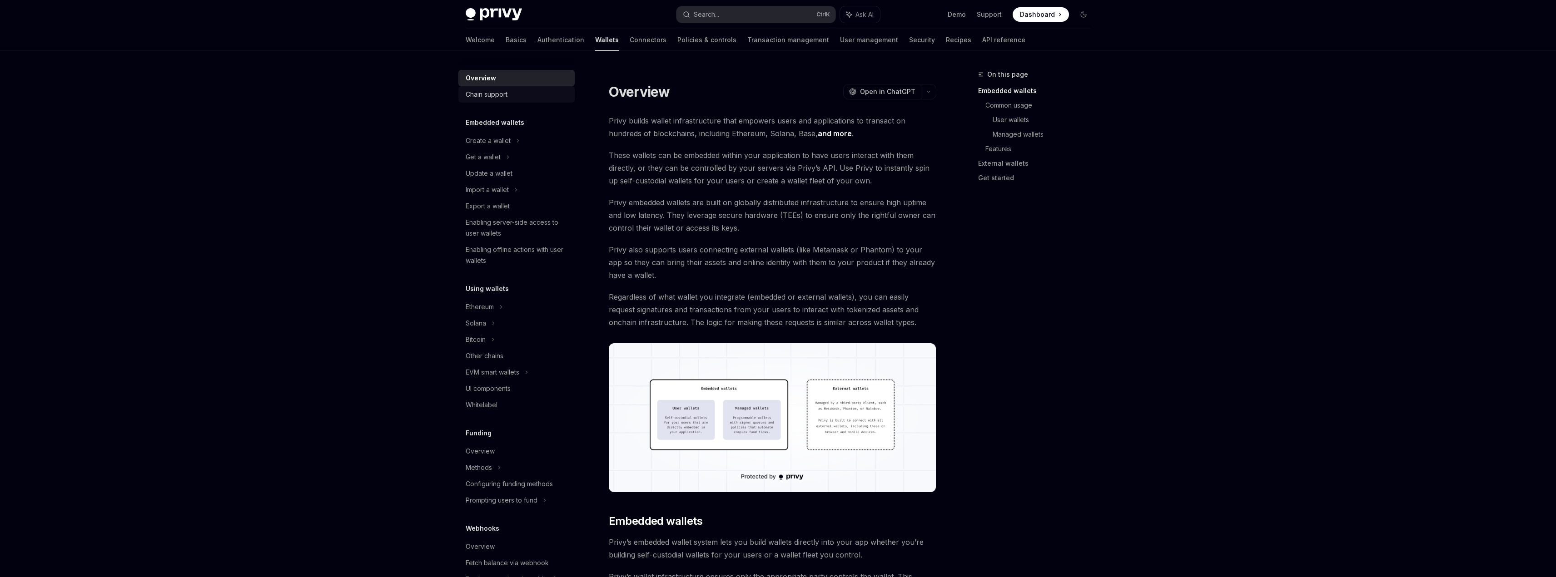 Image resolution: width=1556 pixels, height=577 pixels. What do you see at coordinates (507, 563) in the screenshot?
I see `div: Fetch balance via webhook` at bounding box center [507, 563].